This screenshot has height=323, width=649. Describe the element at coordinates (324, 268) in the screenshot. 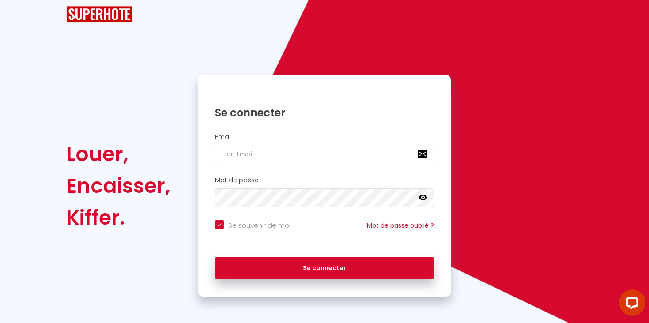

I see `button: Se connecter` at that location.